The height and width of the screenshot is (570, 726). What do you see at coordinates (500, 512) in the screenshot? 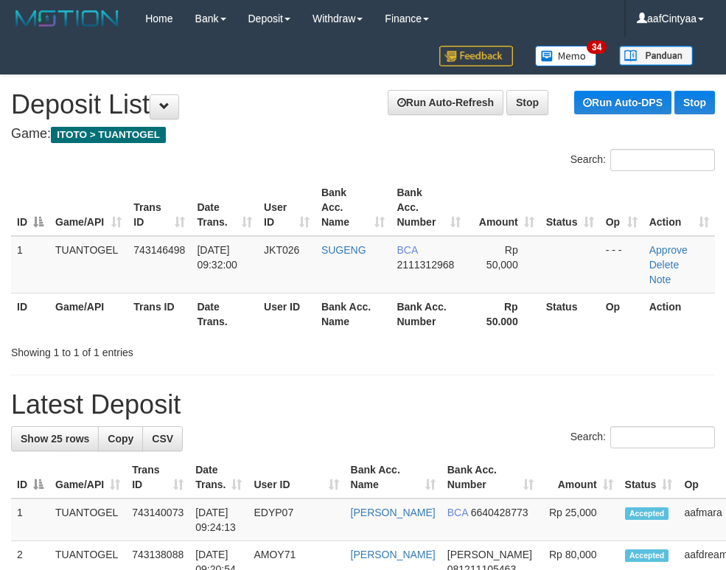
I see `span: Copy 6640428773 to clipboard` at bounding box center [500, 512].